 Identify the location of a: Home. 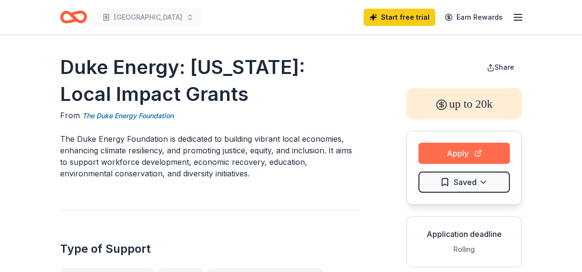
(74, 17).